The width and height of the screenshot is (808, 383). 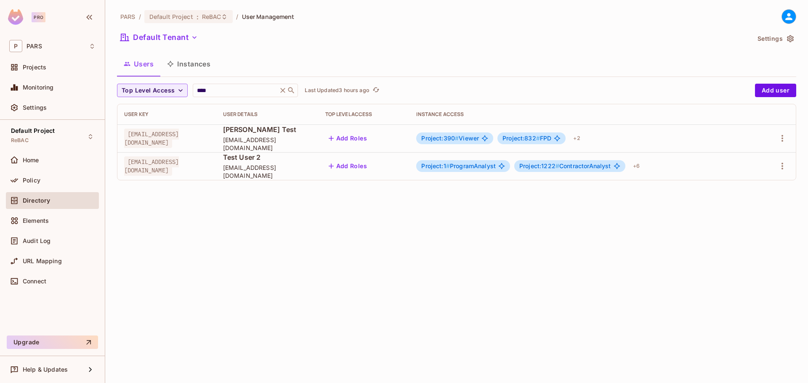 I want to click on p: Last Updated 3 hours ago, so click(x=337, y=90).